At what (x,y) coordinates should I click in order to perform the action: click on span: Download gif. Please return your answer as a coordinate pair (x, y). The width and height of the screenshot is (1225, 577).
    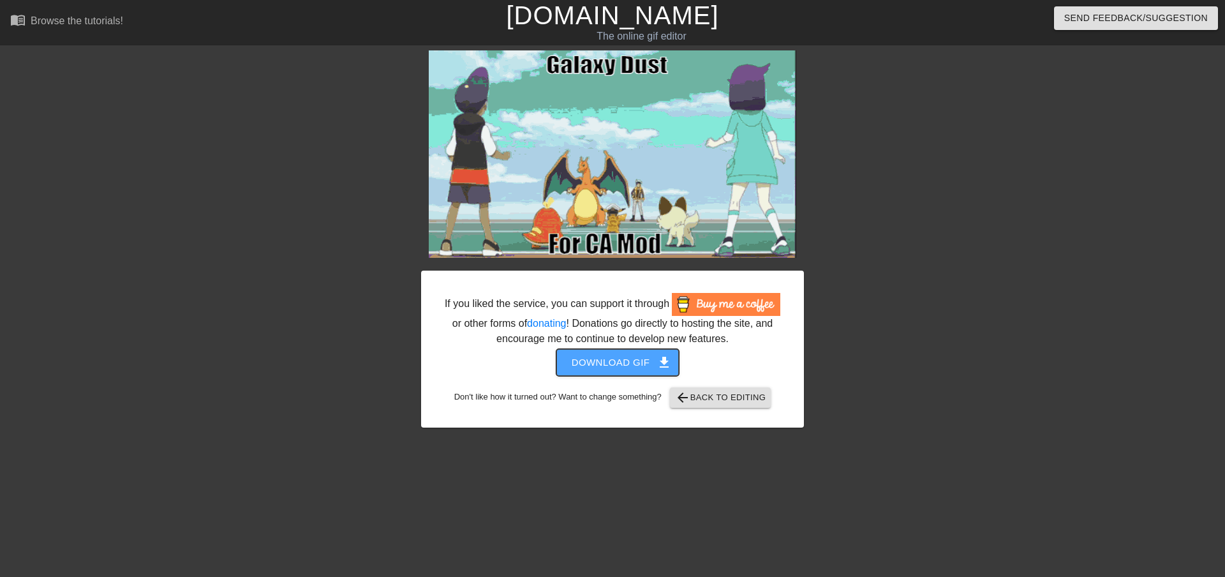
    Looking at the image, I should click on (618, 362).